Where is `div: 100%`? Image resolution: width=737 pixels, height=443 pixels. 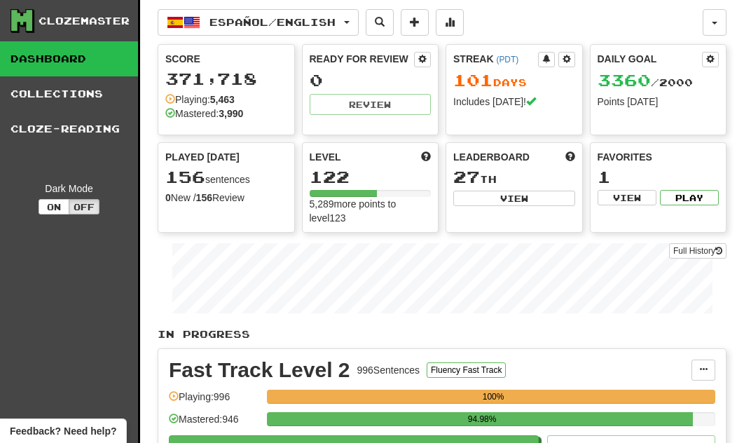
div: 100% is located at coordinates (494, 397).